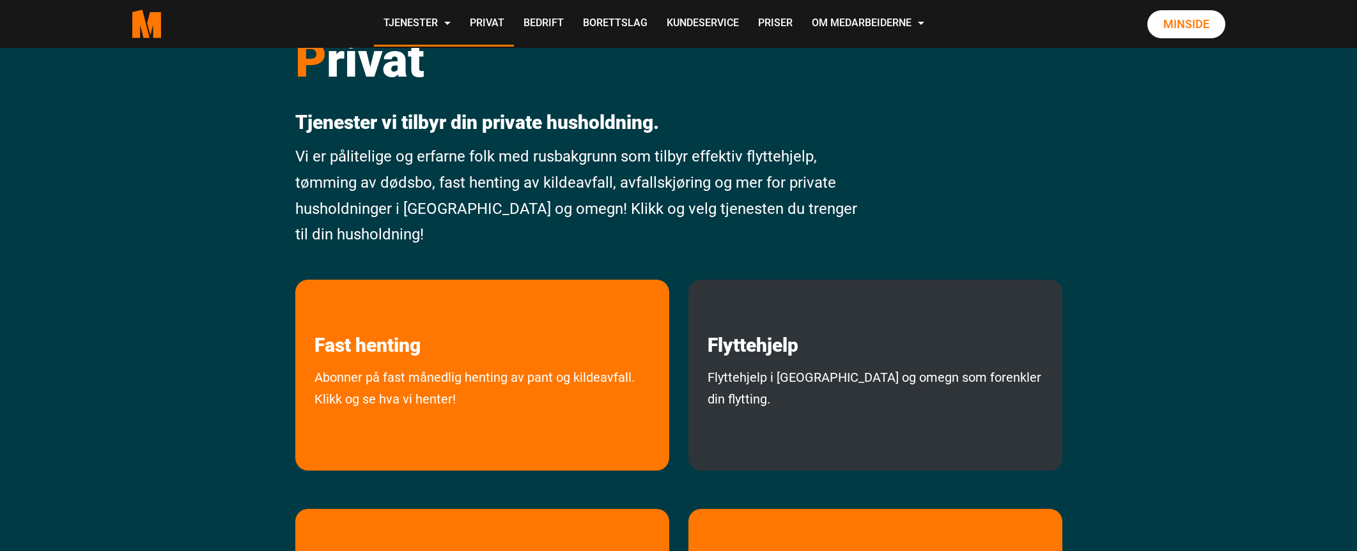 The width and height of the screenshot is (1357, 551). What do you see at coordinates (482, 415) in the screenshot?
I see `a: Abonner på fast månedlig avhenting av pant og kildeavfall. Klikk og se hva vi henter!` at bounding box center [482, 415].